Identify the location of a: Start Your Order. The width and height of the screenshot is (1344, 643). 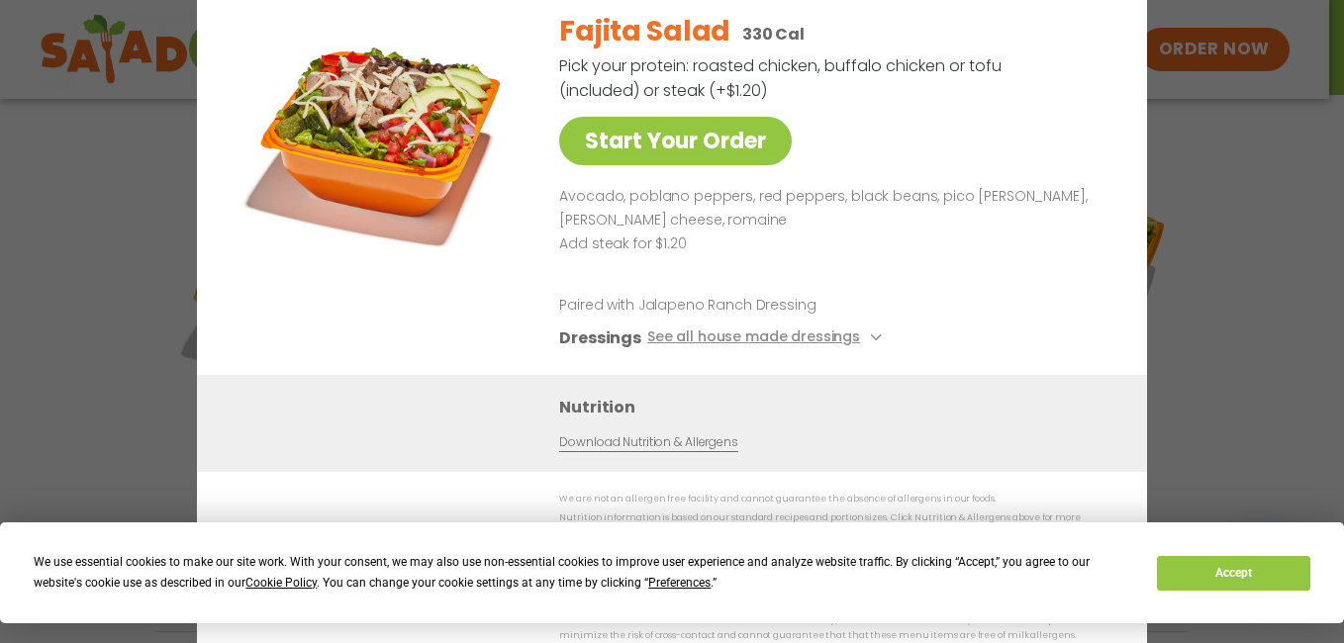
(675, 141).